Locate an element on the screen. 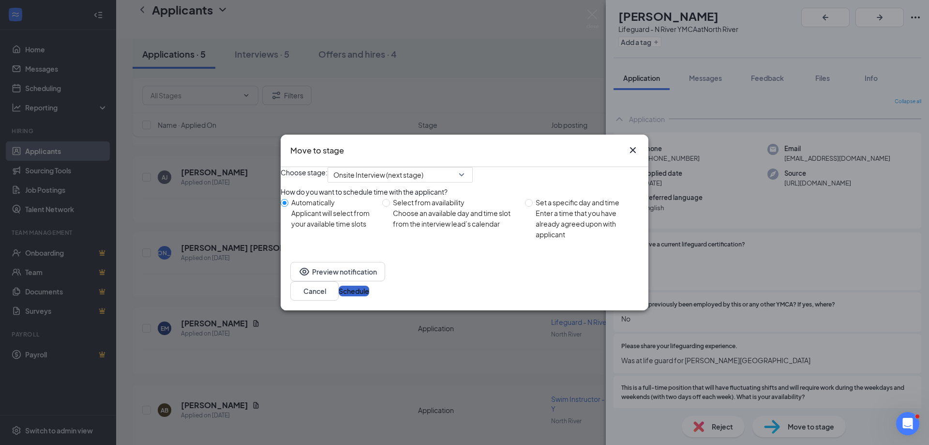  span: Onsite Interview (next stage) is located at coordinates (378, 175).